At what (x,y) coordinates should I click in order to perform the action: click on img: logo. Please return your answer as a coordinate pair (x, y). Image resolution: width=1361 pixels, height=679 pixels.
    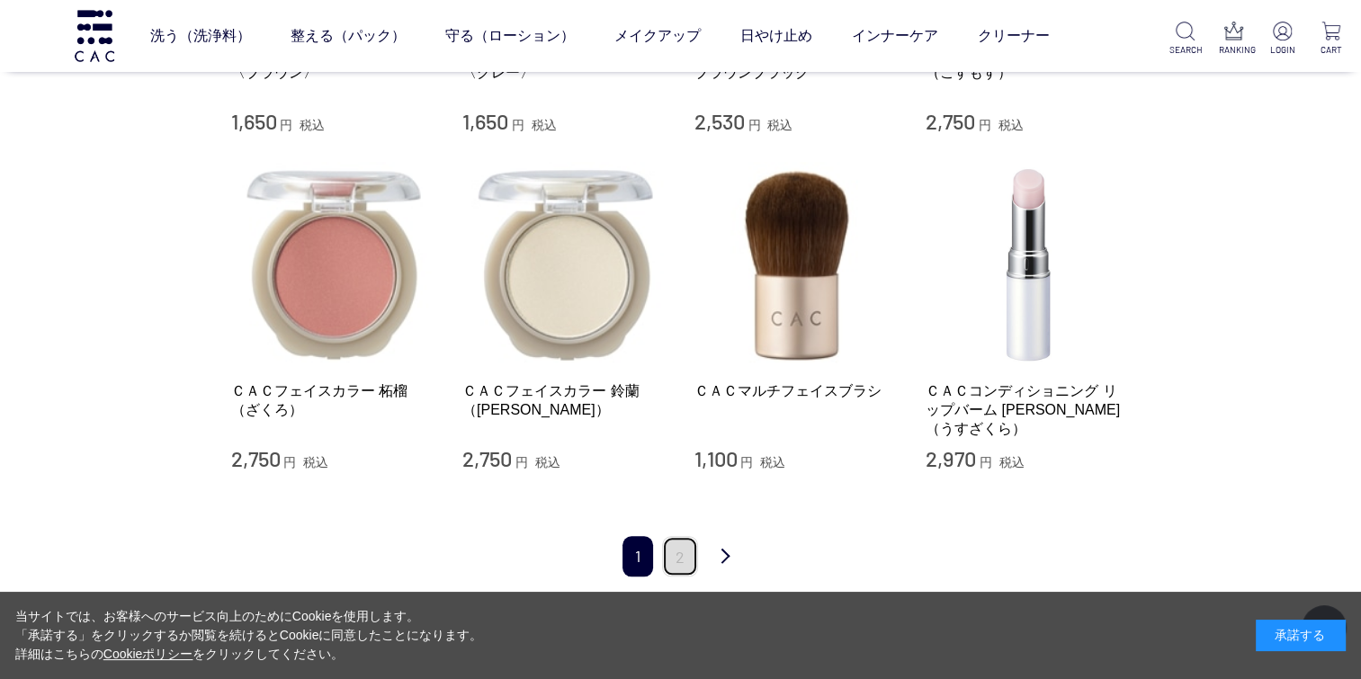
    Looking at the image, I should click on (94, 35).